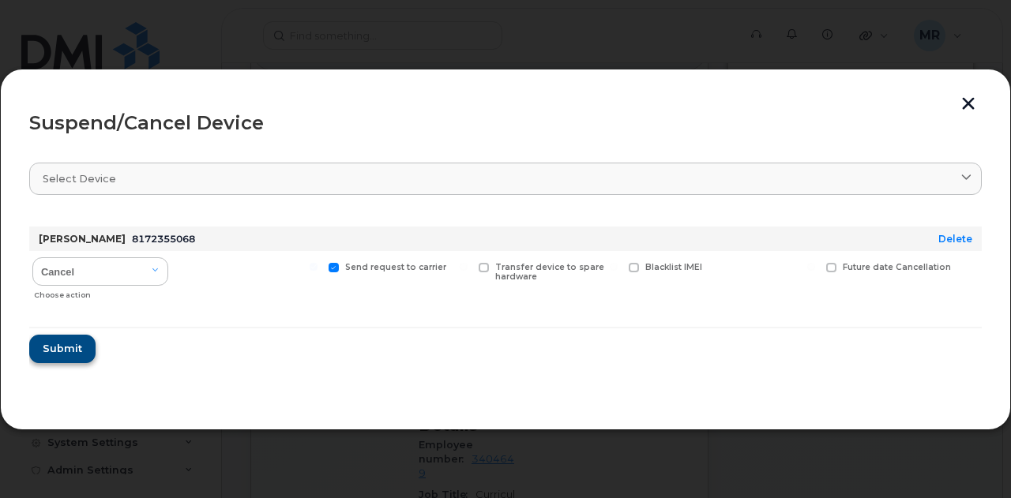 The height and width of the screenshot is (498, 1011). What do you see at coordinates (614, 267) in the screenshot?
I see `input: Blacklist IMEI` at bounding box center [614, 267].